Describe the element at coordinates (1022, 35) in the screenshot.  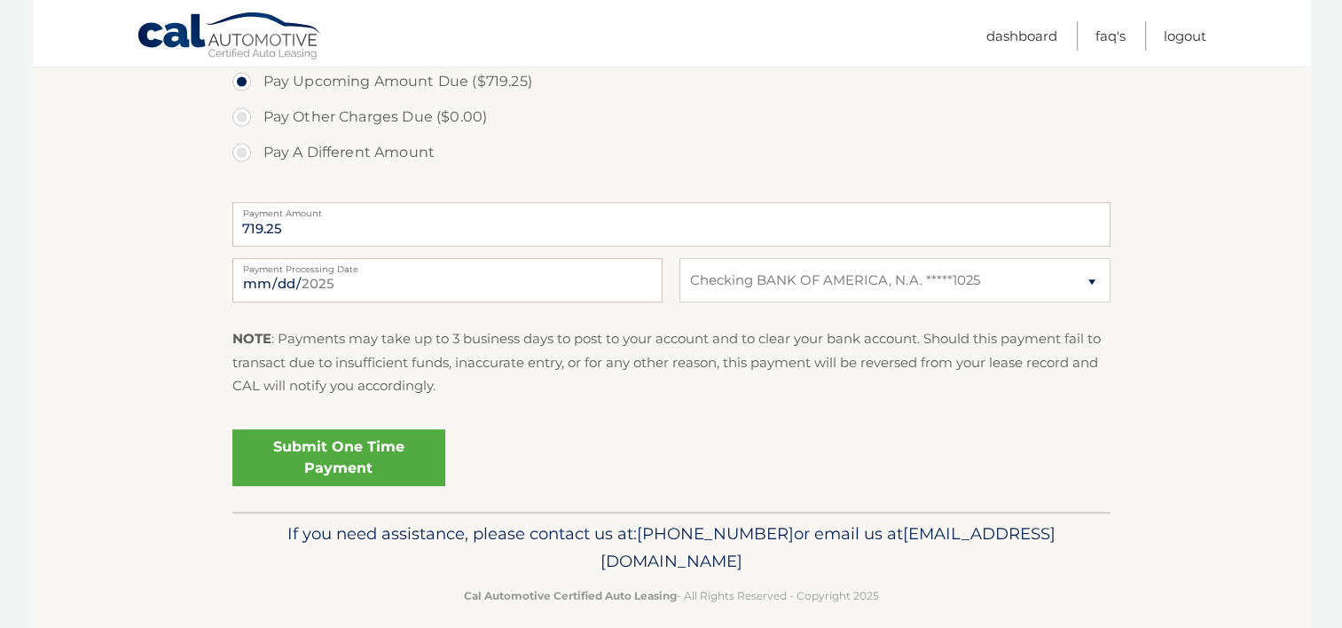
I see `a: Dashboard` at that location.